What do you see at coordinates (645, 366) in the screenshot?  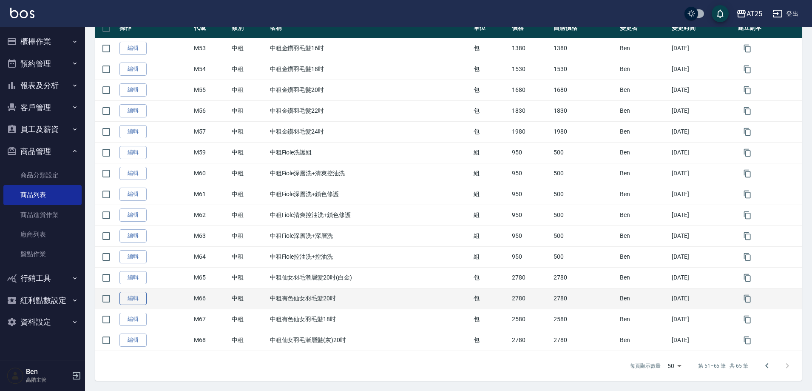 I see `p: 每頁顯示數量` at bounding box center [645, 366].